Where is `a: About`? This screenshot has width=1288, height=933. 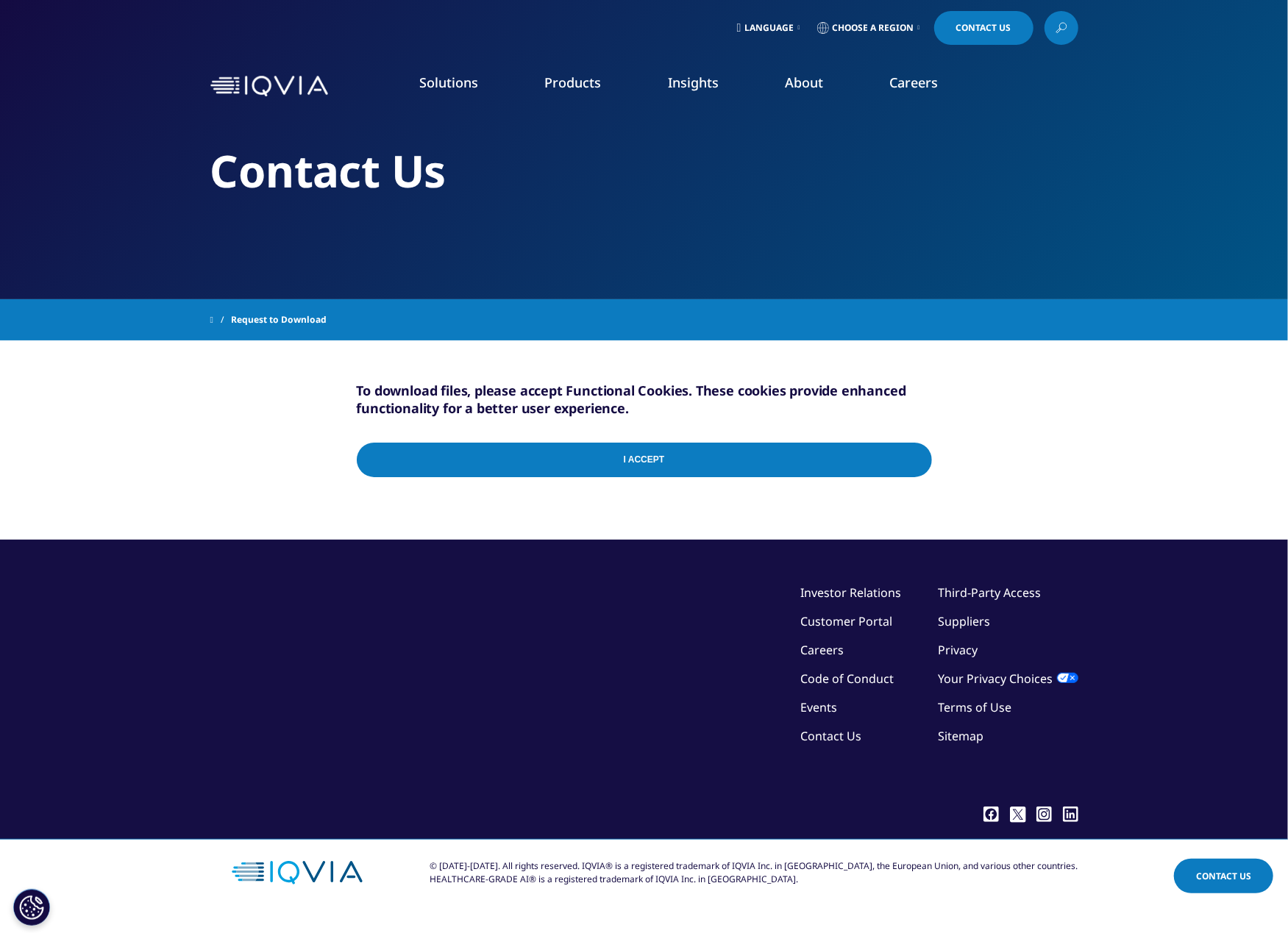 a: About is located at coordinates (803, 82).